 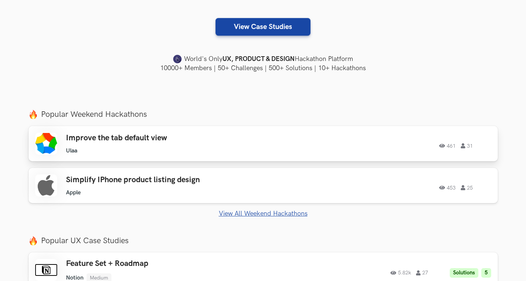 I want to click on label: Popular UX Case Studies, so click(x=263, y=240).